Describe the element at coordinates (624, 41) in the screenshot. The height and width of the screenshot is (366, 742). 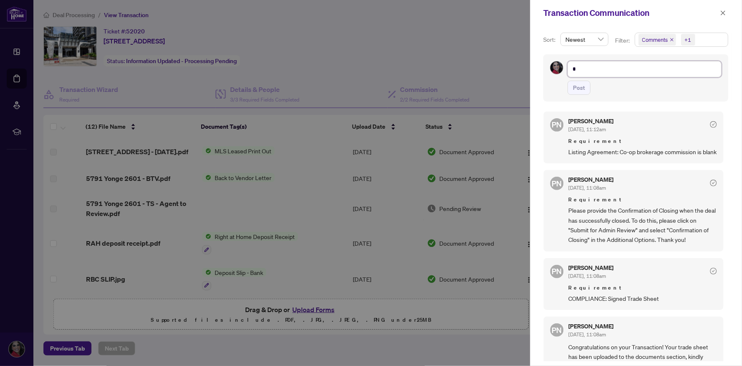
I see `p: Filter:` at that location.